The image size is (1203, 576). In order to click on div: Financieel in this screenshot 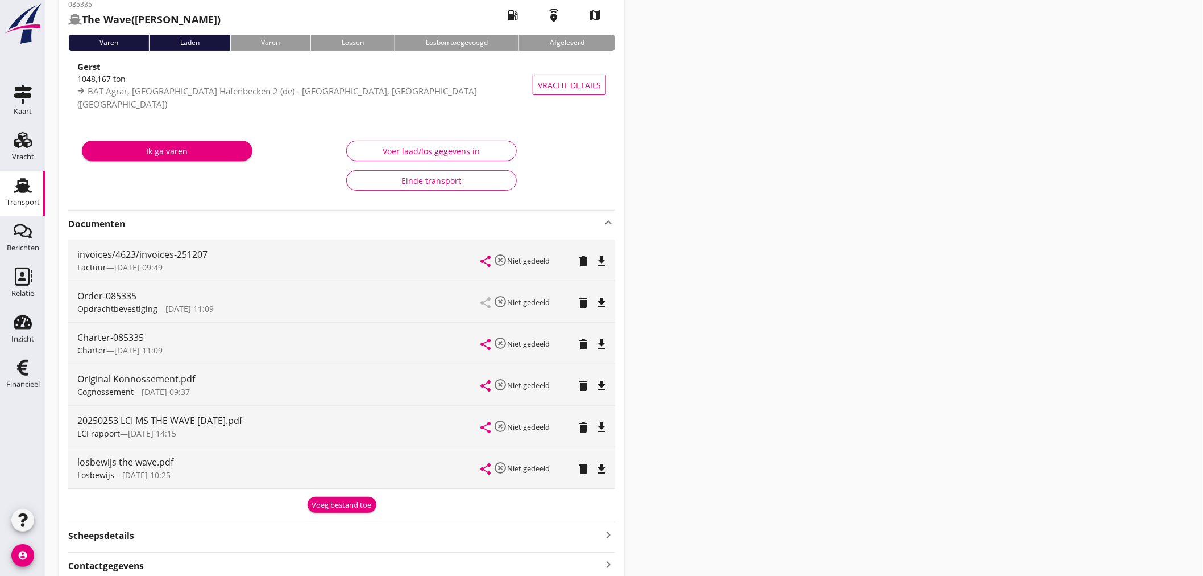, I will do `click(23, 384)`.